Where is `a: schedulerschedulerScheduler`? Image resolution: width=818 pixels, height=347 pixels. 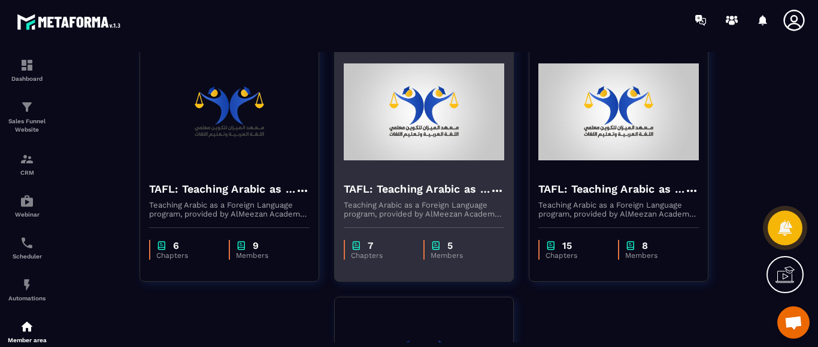 a: schedulerschedulerScheduler is located at coordinates (27, 248).